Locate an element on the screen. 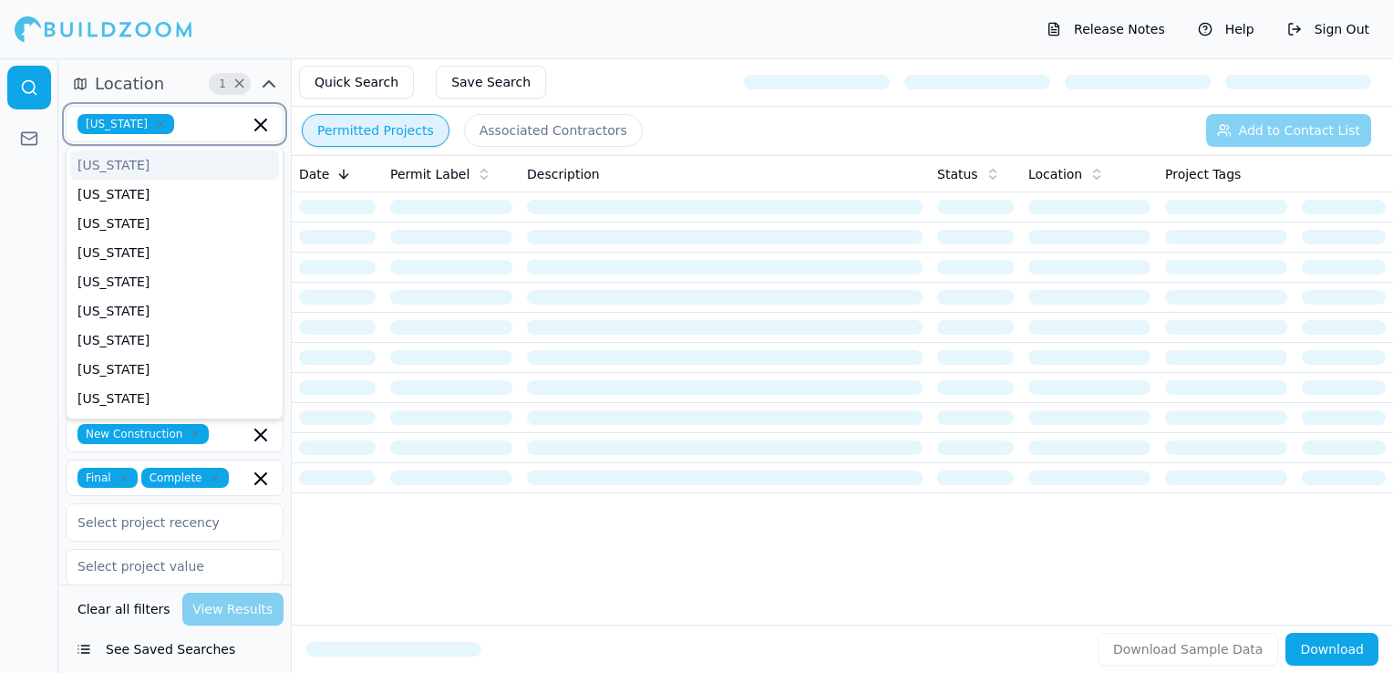  button: Release Notes is located at coordinates (1106, 29).